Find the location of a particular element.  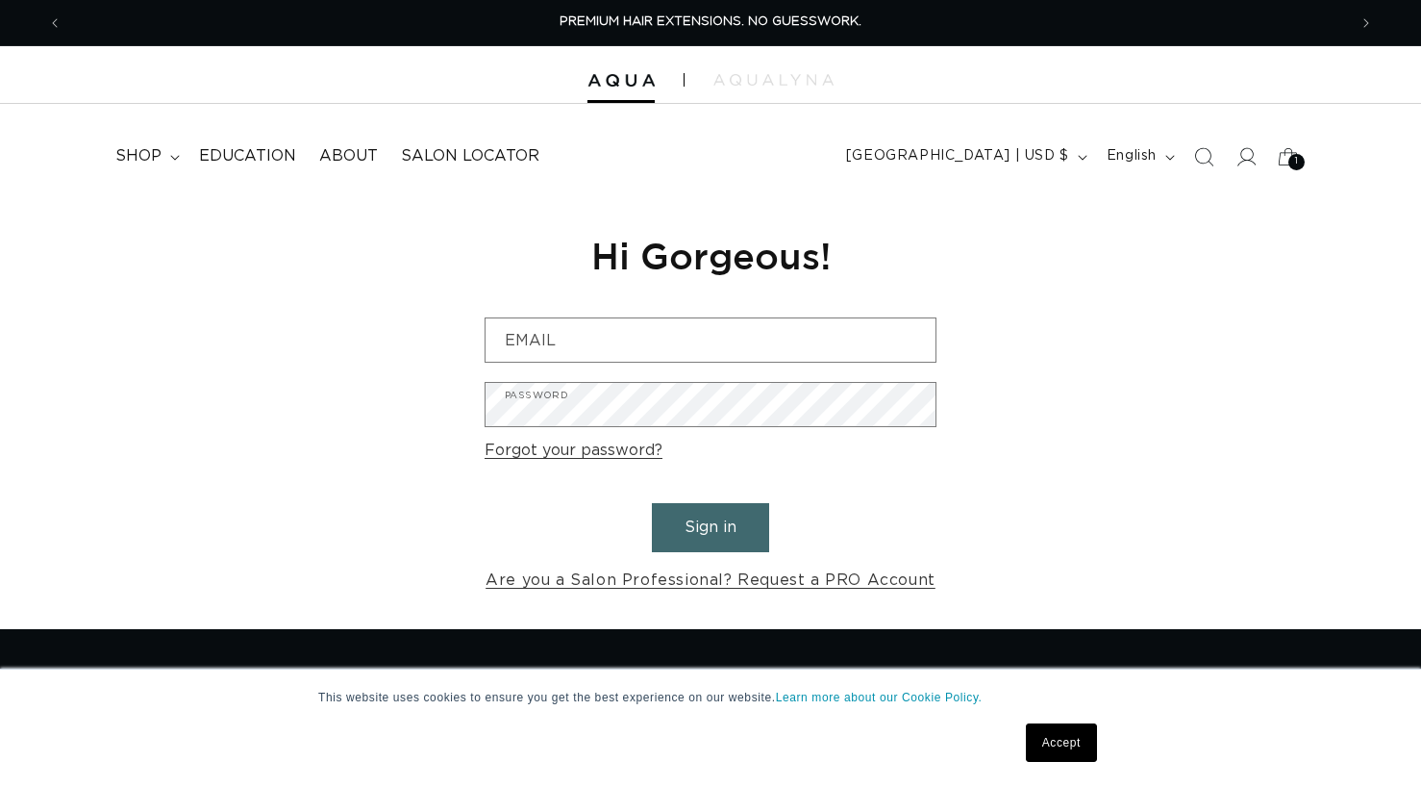

img: Aqua Hair Extensions is located at coordinates (621, 81).